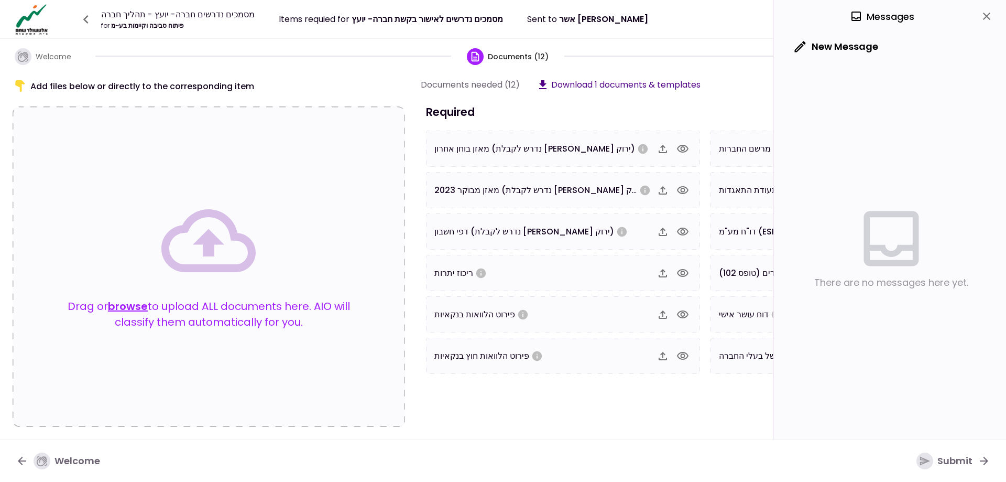  Describe the element at coordinates (643, 149) in the screenshot. I see `svg: במידה ונערכת הנהלת חשבונות כפולה בלבד` at that location.